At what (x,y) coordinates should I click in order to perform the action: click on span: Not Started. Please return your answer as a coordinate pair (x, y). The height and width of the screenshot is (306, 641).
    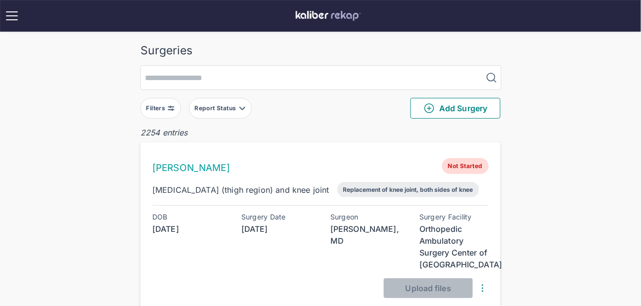
    Looking at the image, I should click on (466, 166).